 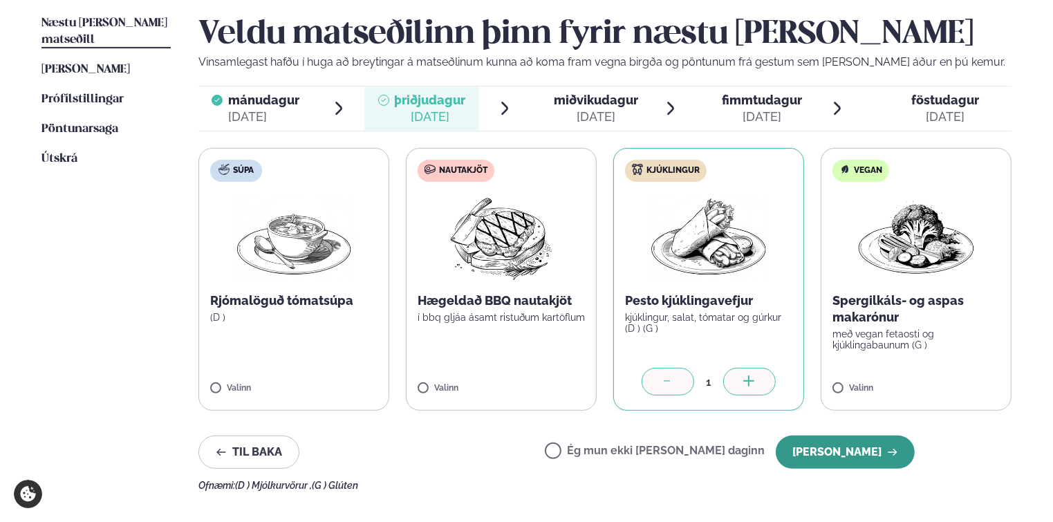 I want to click on span: fimmtudagur, so click(x=763, y=100).